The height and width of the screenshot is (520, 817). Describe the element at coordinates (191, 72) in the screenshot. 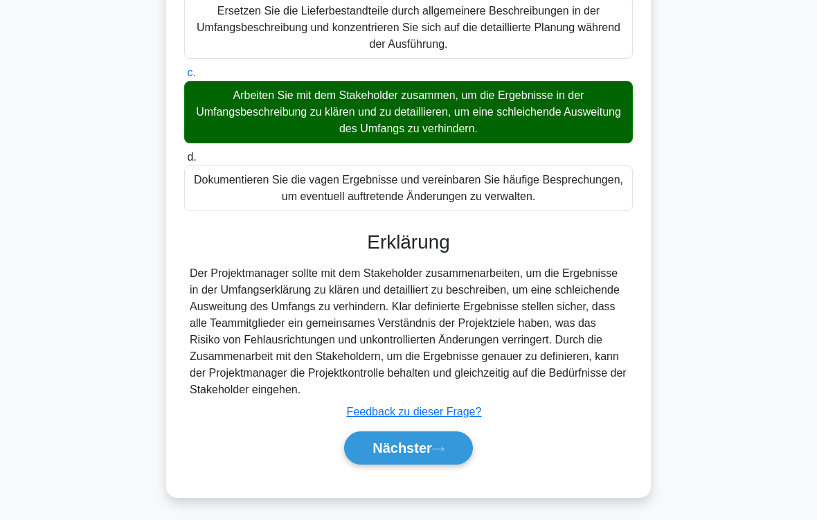

I see `span: c.` at that location.